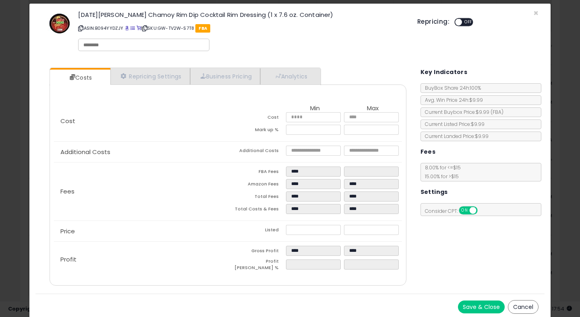 The width and height of the screenshot is (580, 317). Describe the element at coordinates (257, 210) in the screenshot. I see `td: Total Costs & Fees` at that location.